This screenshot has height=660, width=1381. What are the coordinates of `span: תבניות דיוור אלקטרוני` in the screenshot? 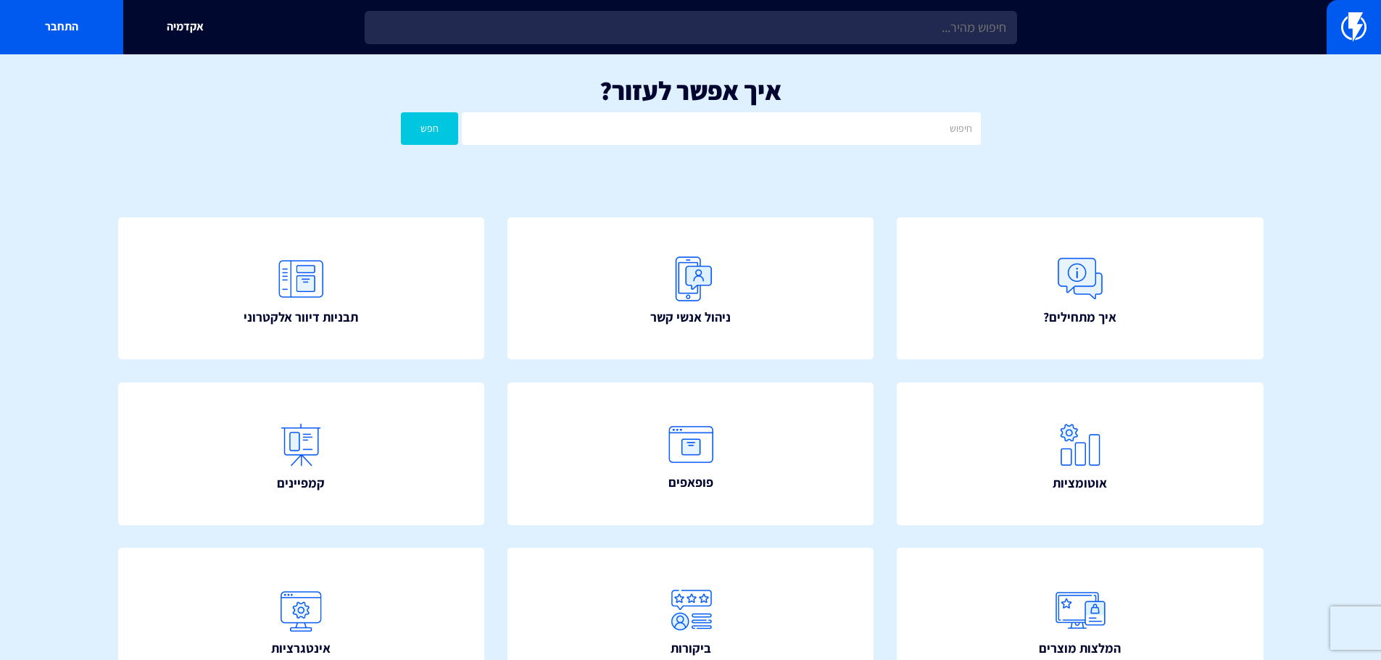 It's located at (301, 317).